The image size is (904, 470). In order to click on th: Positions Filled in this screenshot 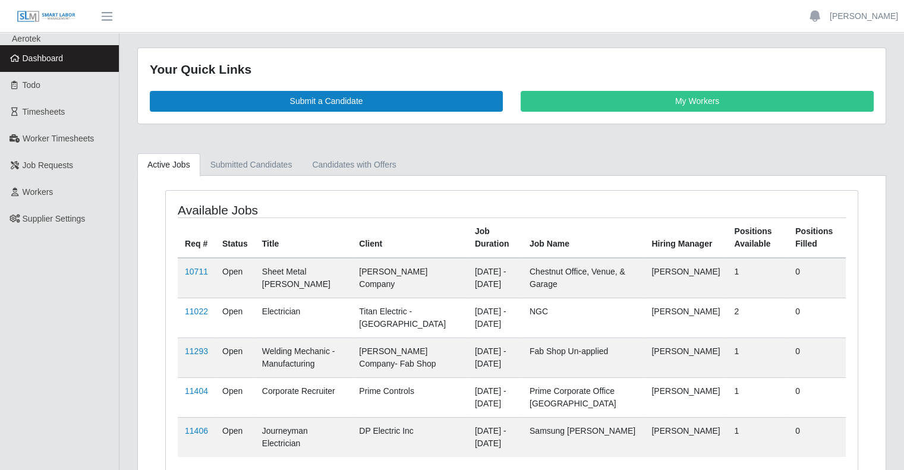, I will do `click(817, 238)`.